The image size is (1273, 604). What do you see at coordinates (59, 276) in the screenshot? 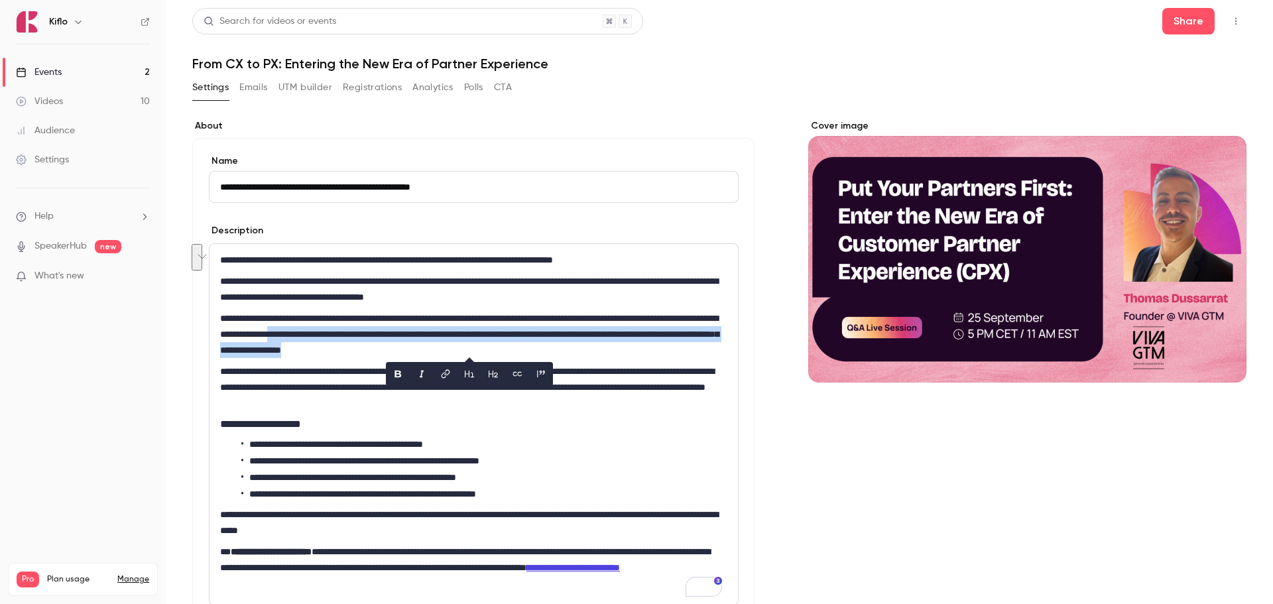
I see `span: What's new` at bounding box center [59, 276].